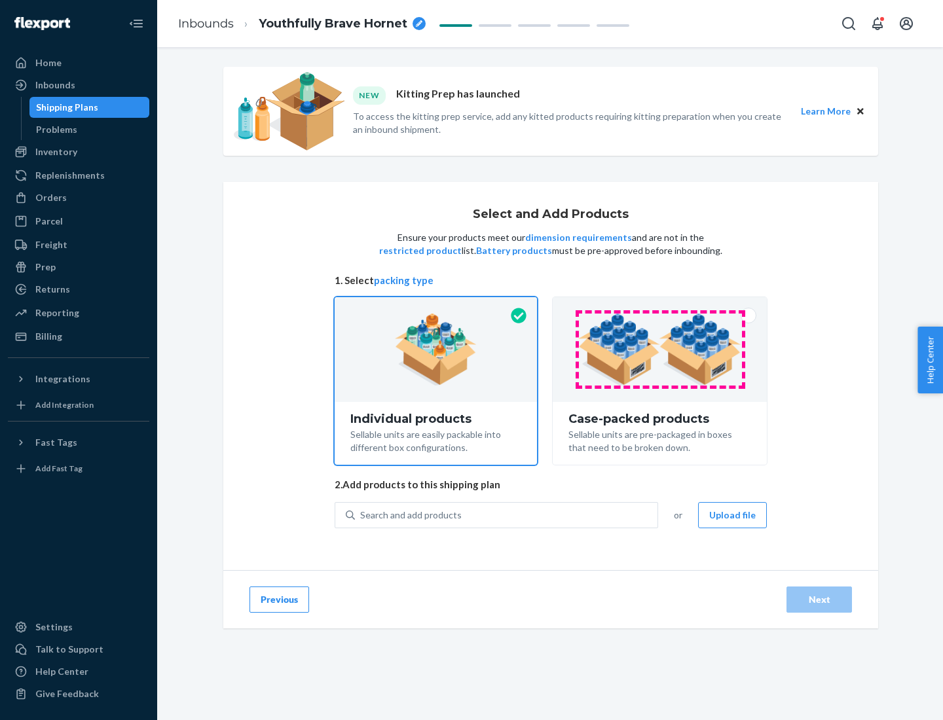  Describe the element at coordinates (79, 176) in the screenshot. I see `a: Replenishments` at that location.